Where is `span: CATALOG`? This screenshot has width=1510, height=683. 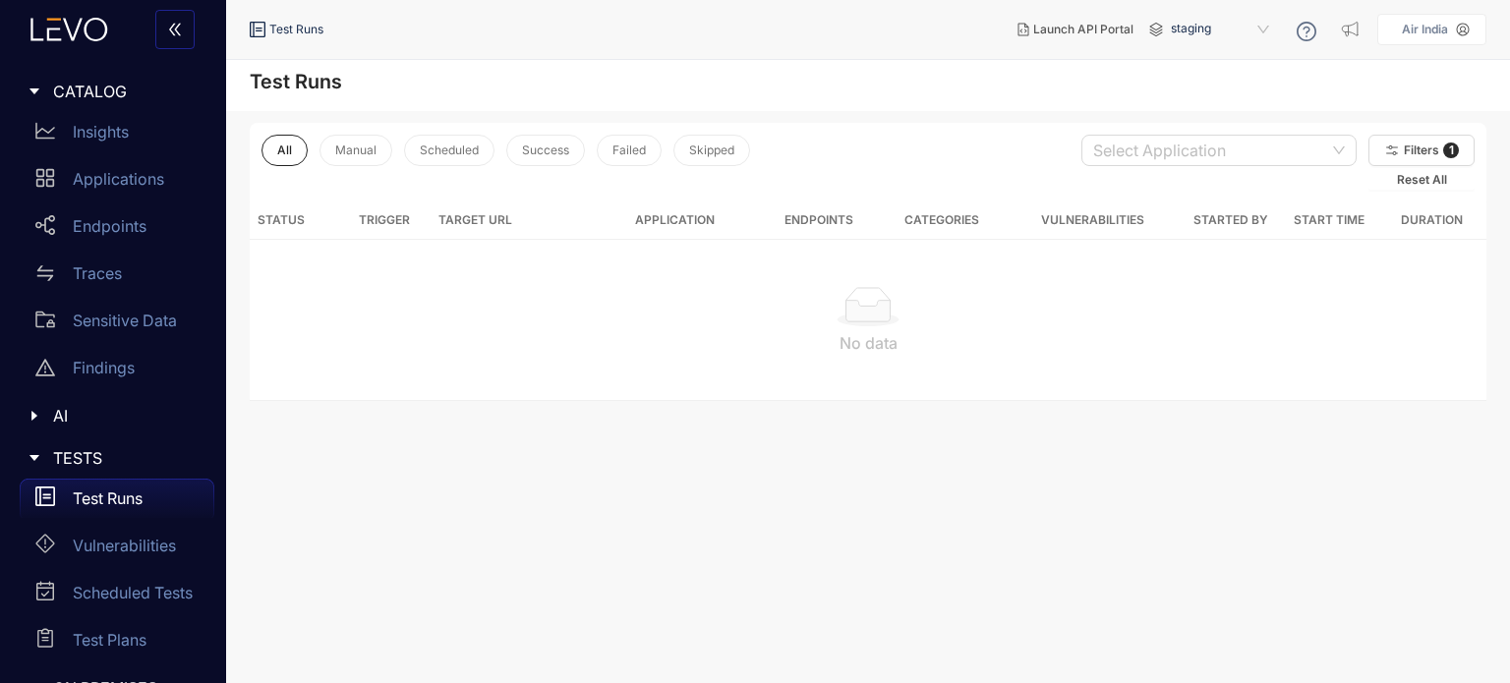
span: CATALOG is located at coordinates (126, 91).